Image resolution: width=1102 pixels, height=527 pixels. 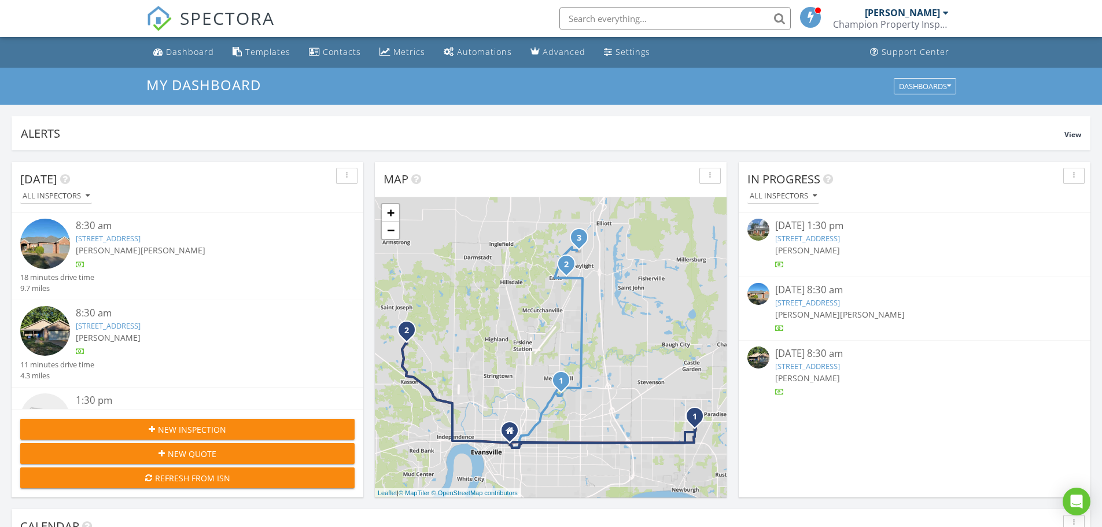 What do you see at coordinates (925, 86) in the screenshot?
I see `div: Dashboards` at bounding box center [925, 86].